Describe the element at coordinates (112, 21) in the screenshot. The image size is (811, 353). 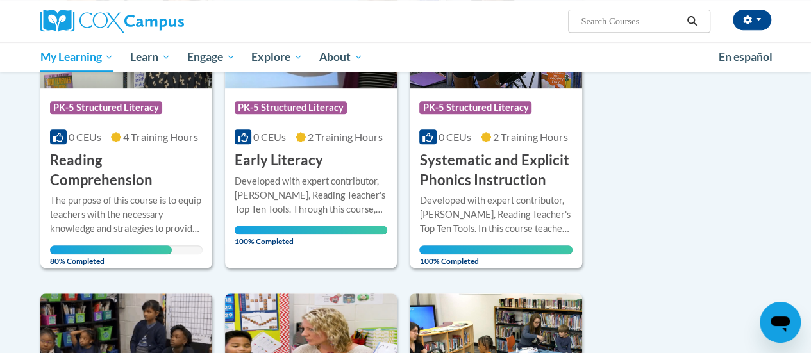
I see `img: Cox Campus` at that location.